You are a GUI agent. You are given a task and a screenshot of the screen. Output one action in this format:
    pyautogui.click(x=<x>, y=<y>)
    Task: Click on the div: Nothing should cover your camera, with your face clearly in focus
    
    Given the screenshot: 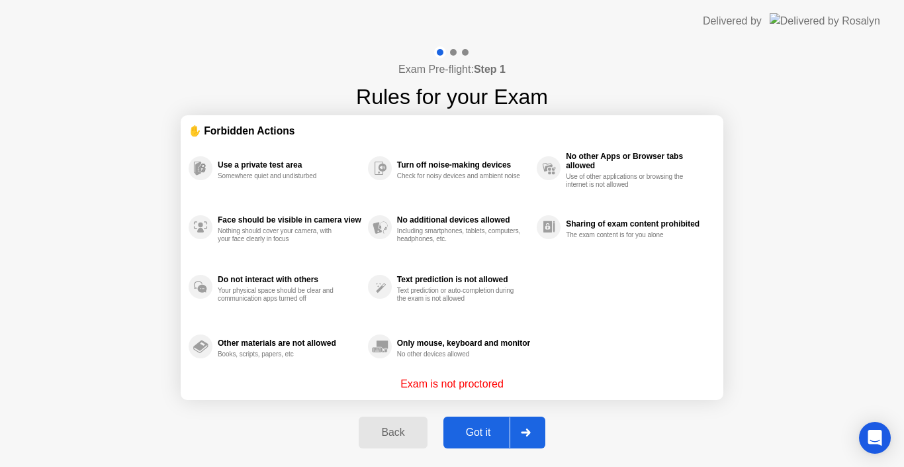 What is the action you would take?
    pyautogui.click(x=280, y=235)
    